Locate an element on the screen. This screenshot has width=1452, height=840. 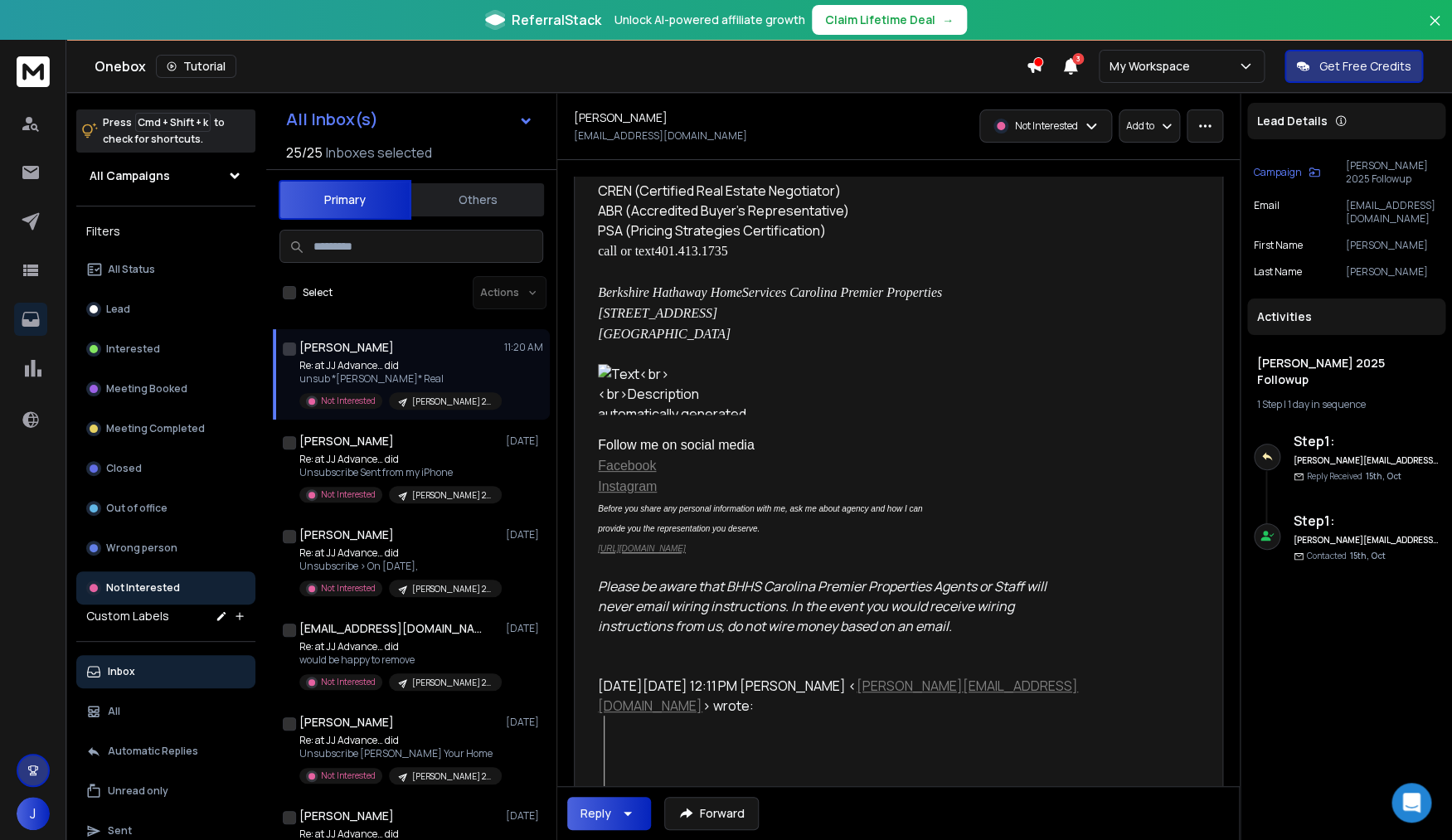
div: Activities is located at coordinates (1346, 317).